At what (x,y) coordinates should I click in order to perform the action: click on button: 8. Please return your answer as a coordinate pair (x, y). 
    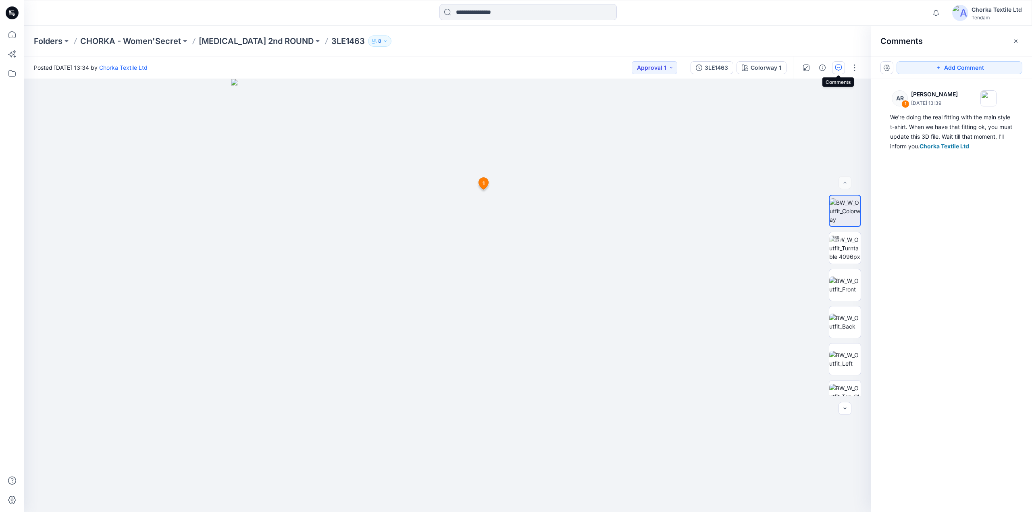
    Looking at the image, I should click on (380, 41).